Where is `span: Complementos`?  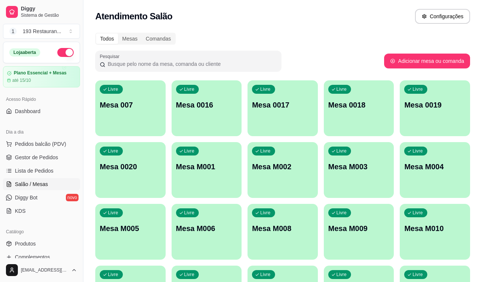
span: Complementos is located at coordinates (32, 257).